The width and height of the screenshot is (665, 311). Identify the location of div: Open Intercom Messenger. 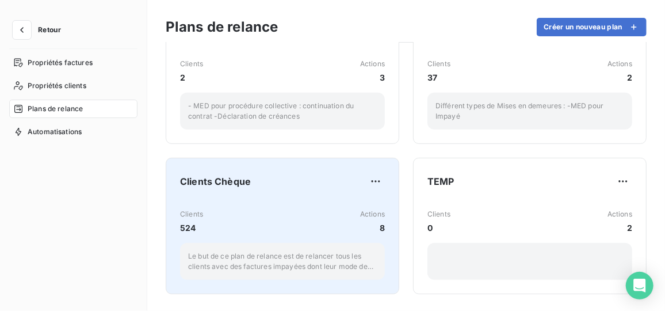
(640, 285).